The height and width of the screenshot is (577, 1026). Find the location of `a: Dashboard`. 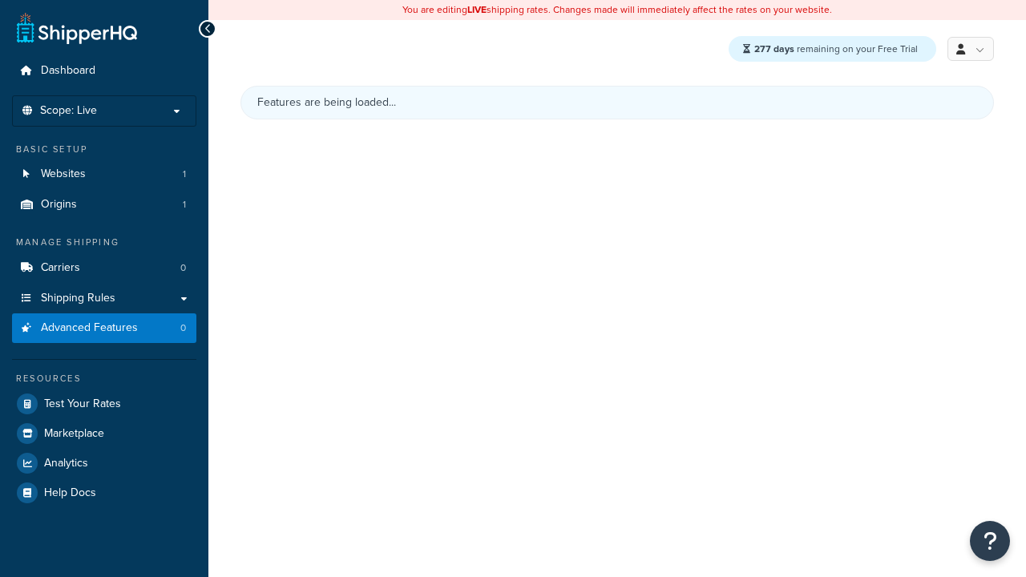

a: Dashboard is located at coordinates (104, 71).